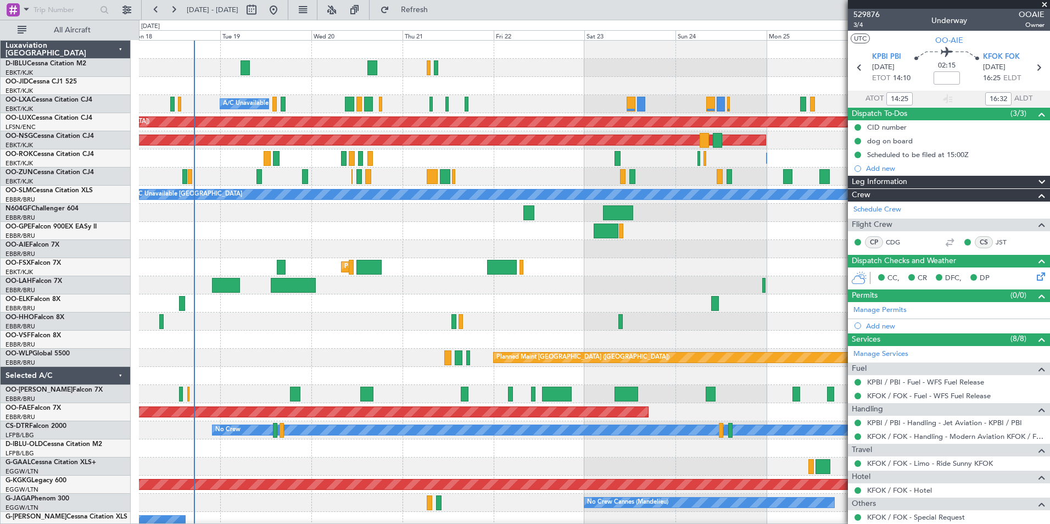 Image resolution: width=1050 pixels, height=524 pixels. What do you see at coordinates (37, 499) in the screenshot?
I see `a: G-JAGAPhenom 300` at bounding box center [37, 499].